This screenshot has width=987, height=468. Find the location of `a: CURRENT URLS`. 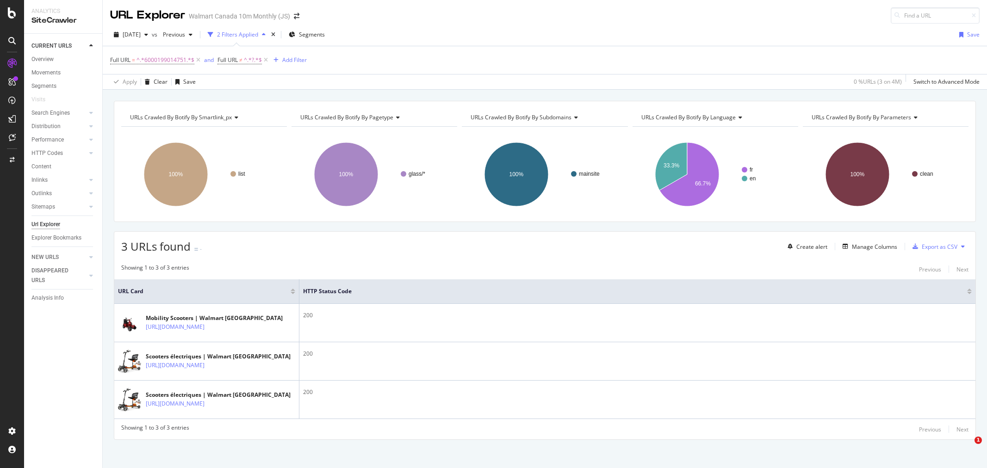

a: CURRENT URLS is located at coordinates (59, 46).